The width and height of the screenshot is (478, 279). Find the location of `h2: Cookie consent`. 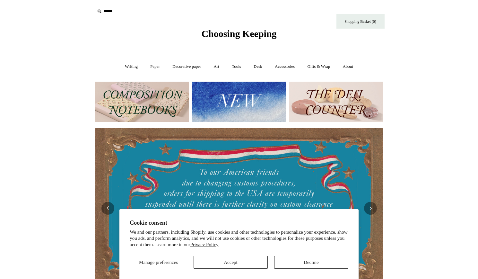

h2: Cookie consent is located at coordinates (239, 222).